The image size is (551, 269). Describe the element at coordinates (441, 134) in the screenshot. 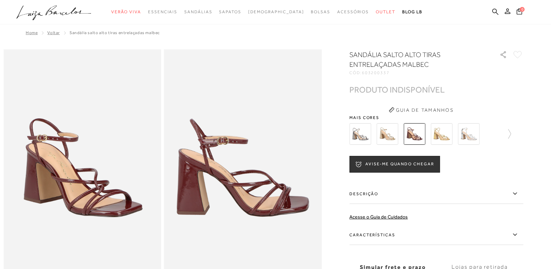

I see `img: SANDÁLIA SALTO ALTO TIRAS ENTRELAÇADAS OURO` at that location.